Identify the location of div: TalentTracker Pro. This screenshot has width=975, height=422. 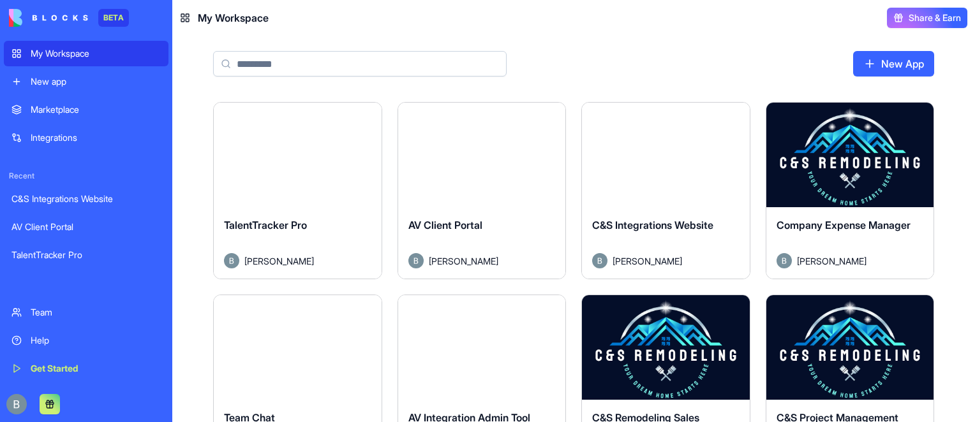
(86, 255).